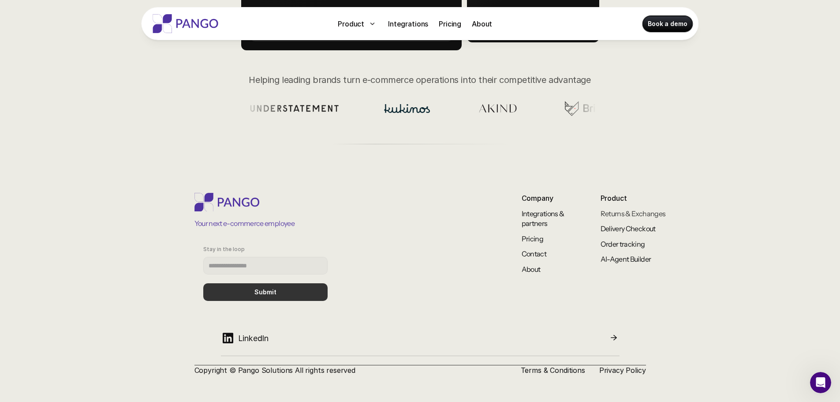  I want to click on a: Integrations & partners, so click(543, 218).